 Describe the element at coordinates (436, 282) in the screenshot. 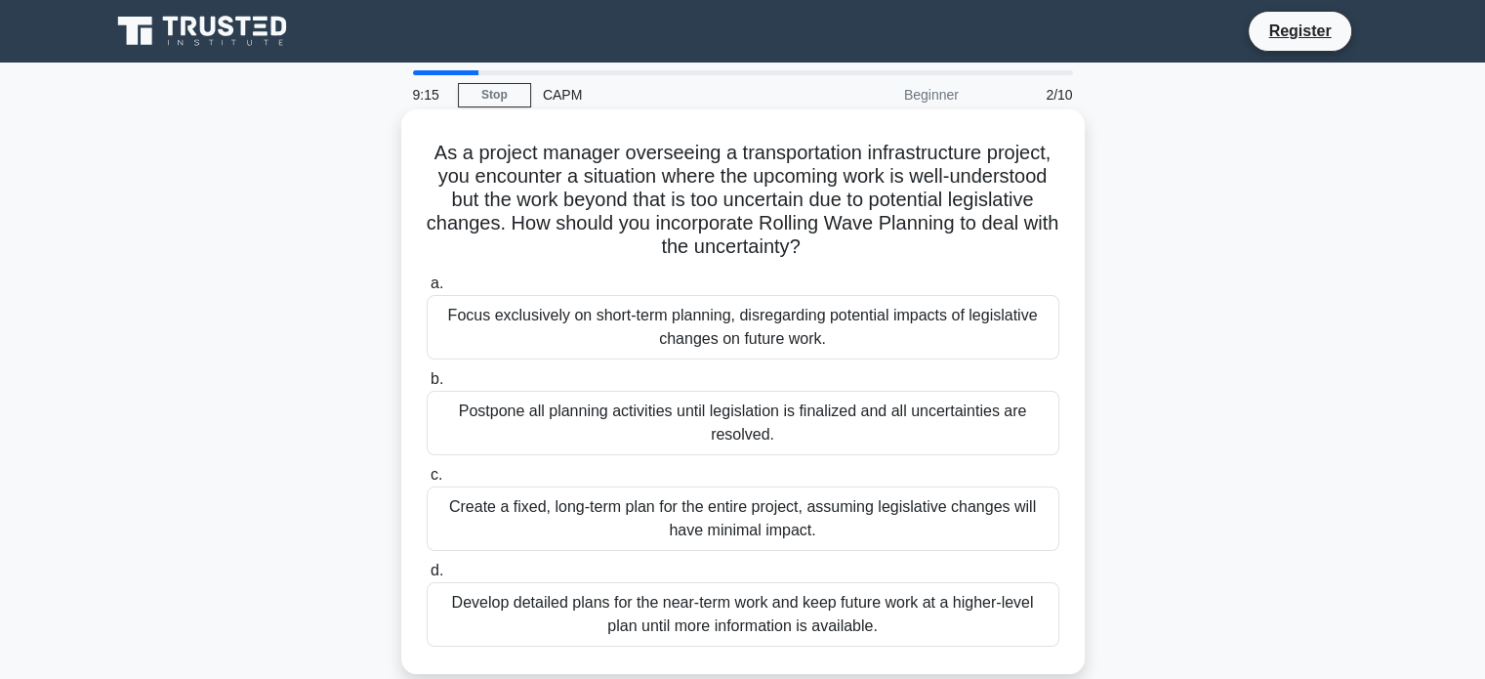

I see `span: a.` at that location.